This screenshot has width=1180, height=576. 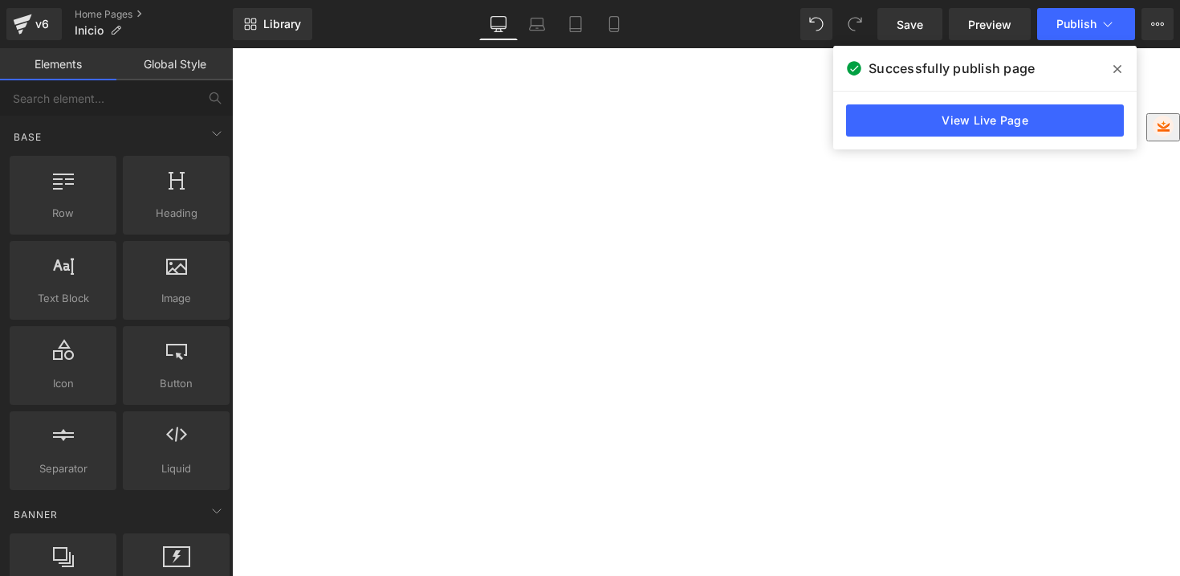 I want to click on span: Save, so click(x=910, y=24).